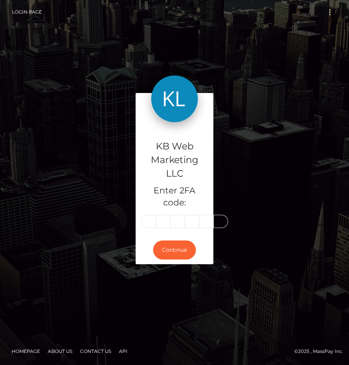 The image size is (349, 365). Describe the element at coordinates (330, 12) in the screenshot. I see `button: Toggle navigation` at that location.